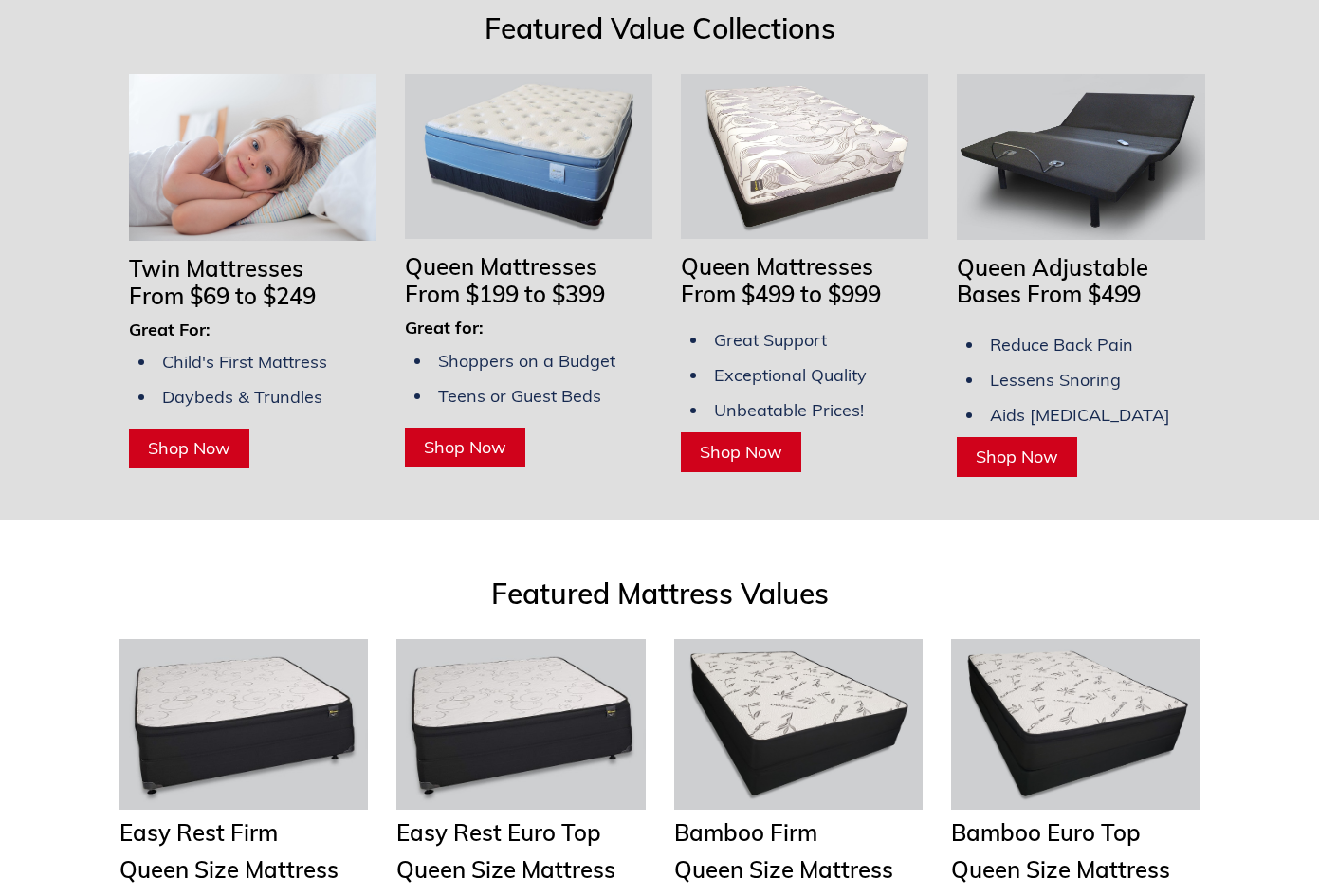 The height and width of the screenshot is (896, 1319). Describe the element at coordinates (505, 294) in the screenshot. I see `span: From $199 to $399` at that location.